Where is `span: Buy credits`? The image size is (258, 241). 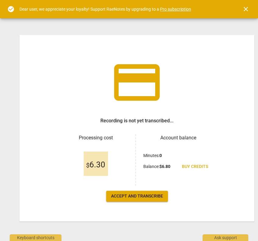
span: Buy credits is located at coordinates (195, 167).